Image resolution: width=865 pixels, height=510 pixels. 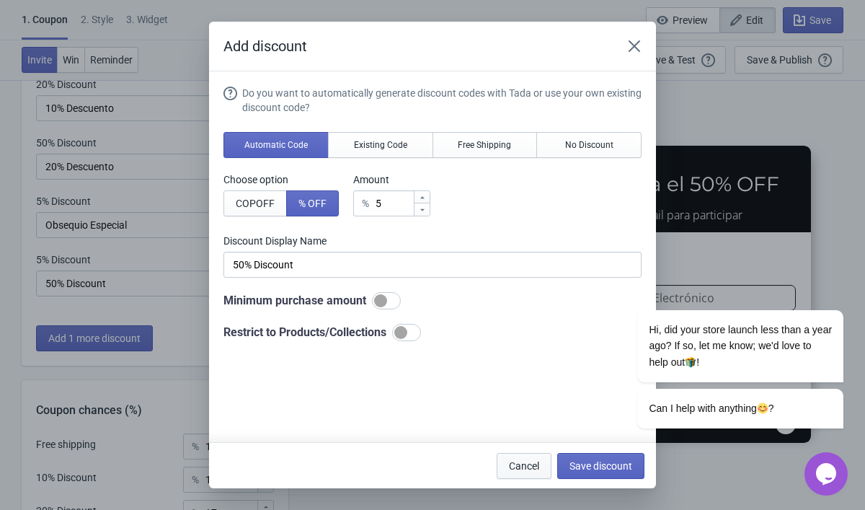 What do you see at coordinates (99, 117) in the screenshot?
I see `img: :gift:` at bounding box center [99, 117].